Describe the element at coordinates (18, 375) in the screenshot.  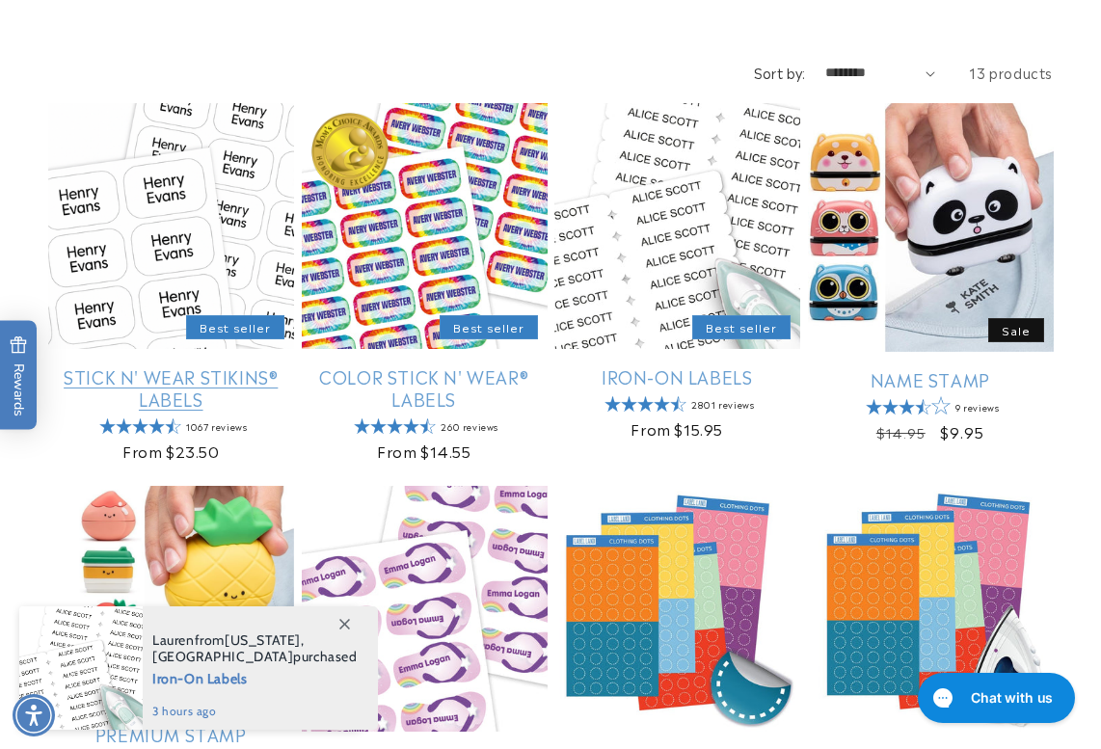
I see `span: Rewards` at that location.